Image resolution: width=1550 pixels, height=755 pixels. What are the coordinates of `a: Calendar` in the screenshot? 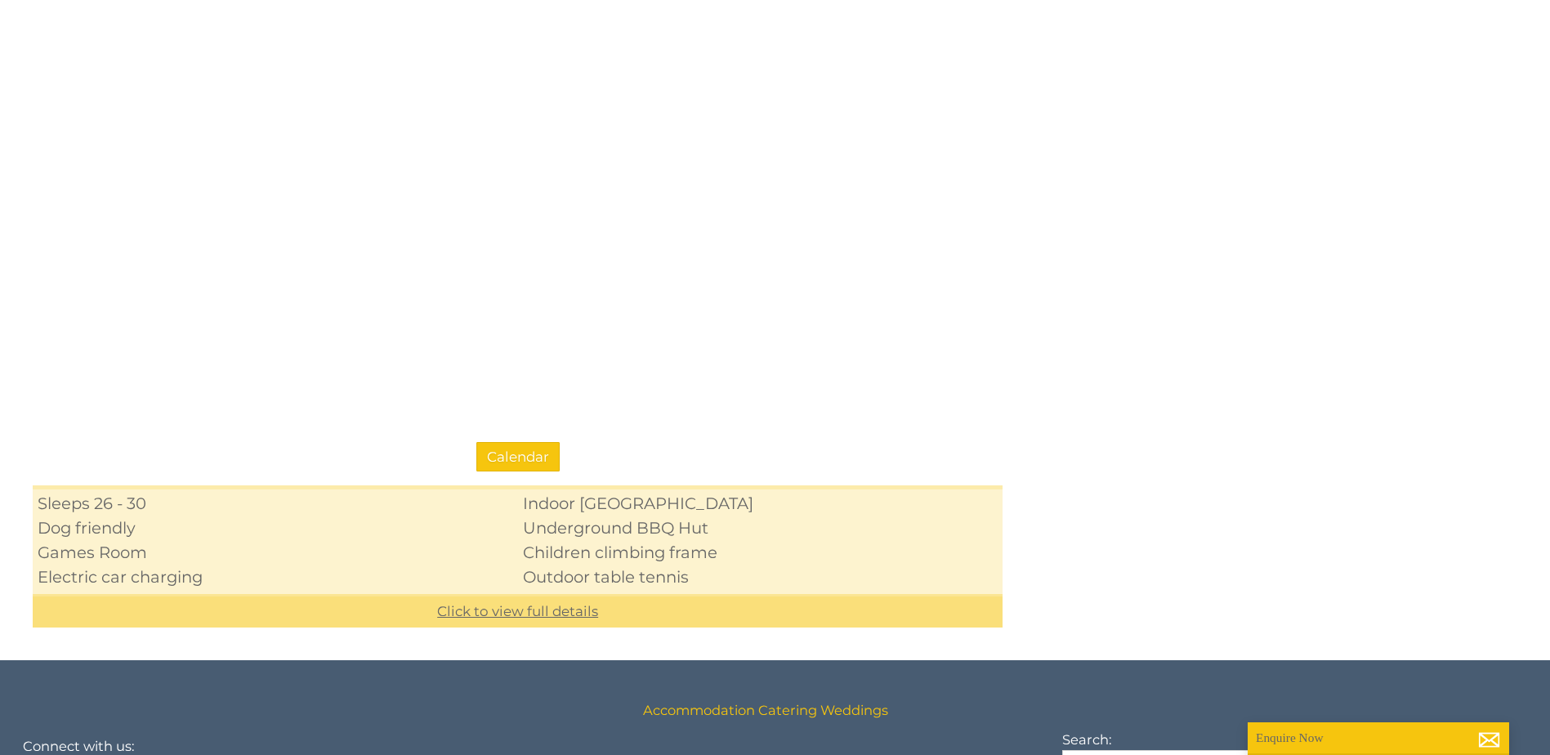 It's located at (518, 457).